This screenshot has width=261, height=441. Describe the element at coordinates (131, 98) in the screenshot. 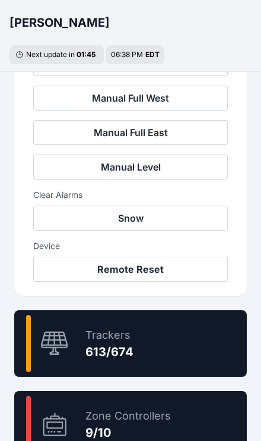

I see `button: Manual Full West` at that location.